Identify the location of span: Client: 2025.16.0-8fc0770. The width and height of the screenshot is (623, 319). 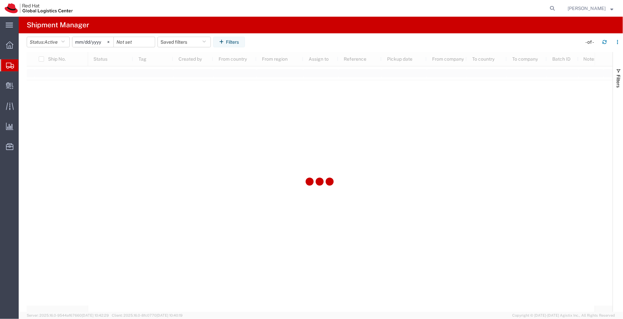
(147, 316).